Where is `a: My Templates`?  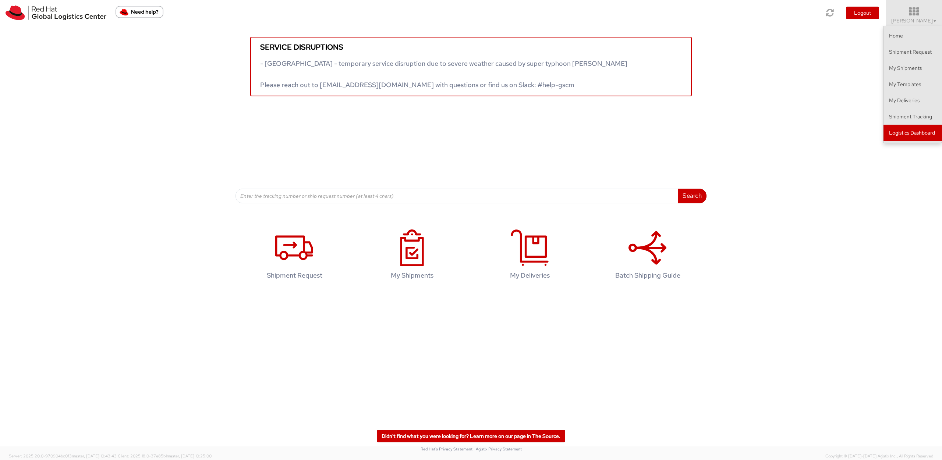 a: My Templates is located at coordinates (913, 84).